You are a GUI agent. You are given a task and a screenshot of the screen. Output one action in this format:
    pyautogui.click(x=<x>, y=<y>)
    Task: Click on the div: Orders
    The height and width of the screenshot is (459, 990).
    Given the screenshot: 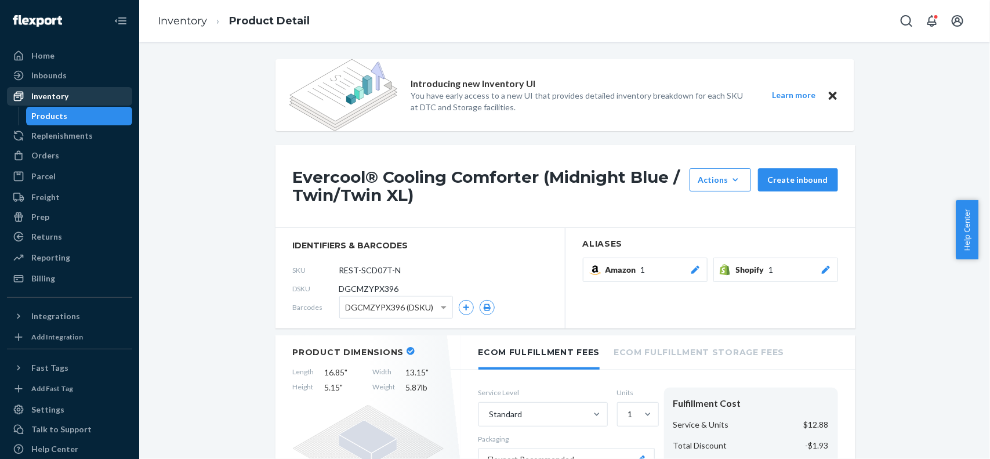 What is the action you would take?
    pyautogui.click(x=45, y=155)
    